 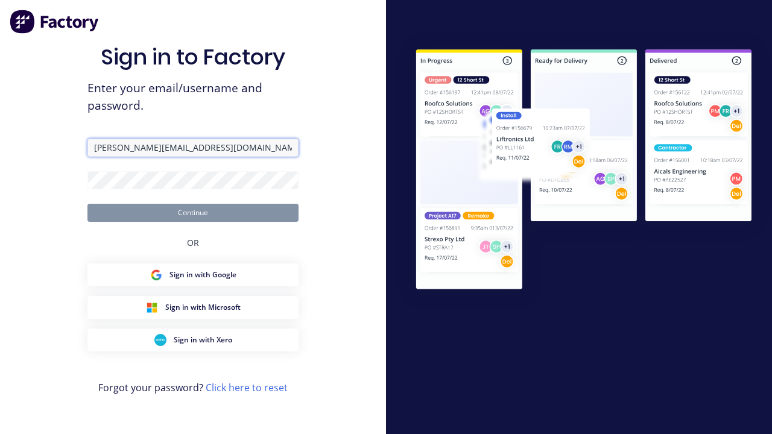 I want to click on span: Sign in with Google, so click(x=203, y=275).